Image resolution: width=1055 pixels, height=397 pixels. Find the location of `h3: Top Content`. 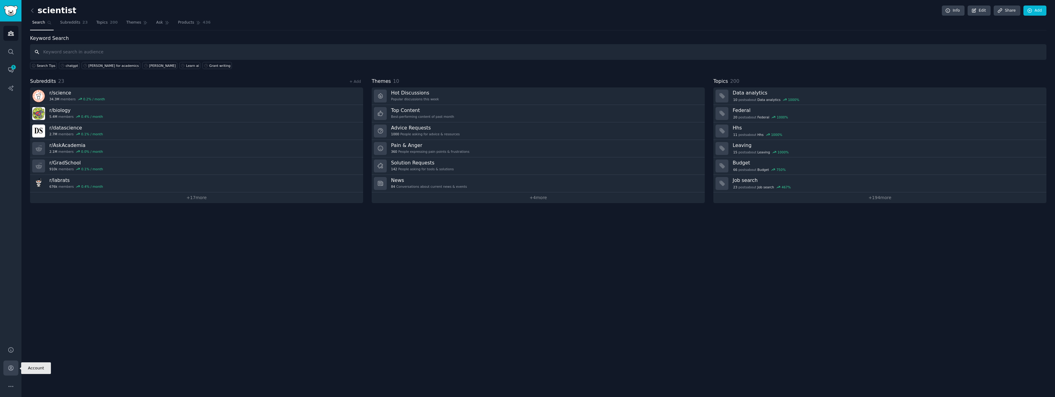

h3: Top Content is located at coordinates (423, 110).